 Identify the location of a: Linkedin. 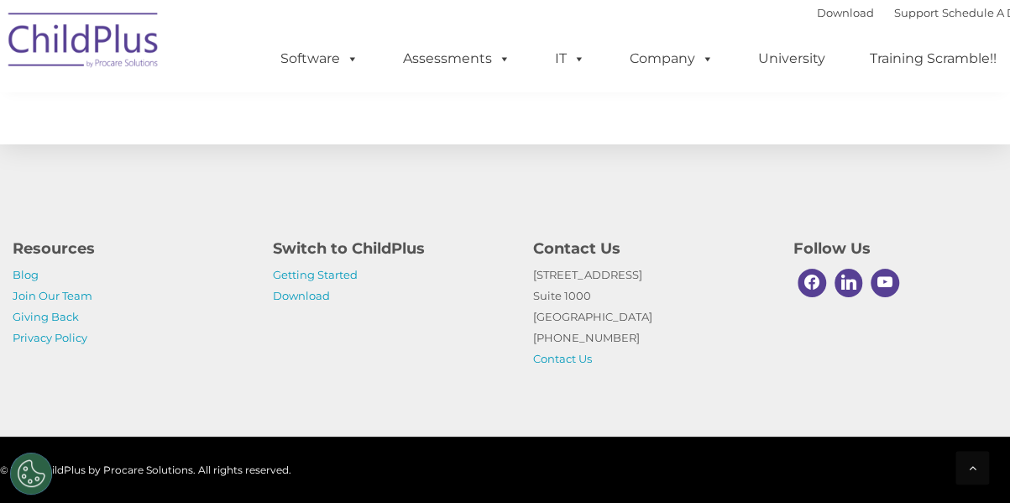
(849, 283).